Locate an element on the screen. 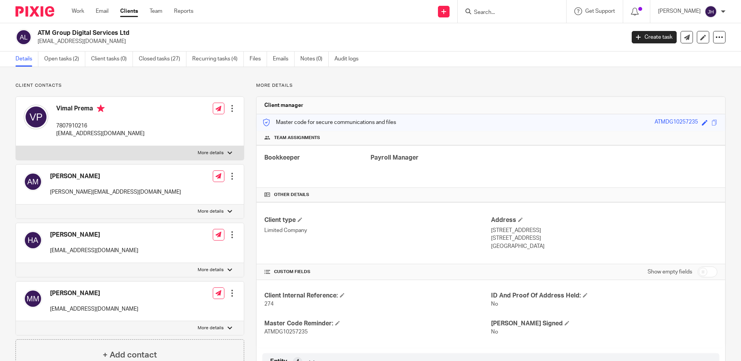  h4: + Add contact is located at coordinates (130, 355).